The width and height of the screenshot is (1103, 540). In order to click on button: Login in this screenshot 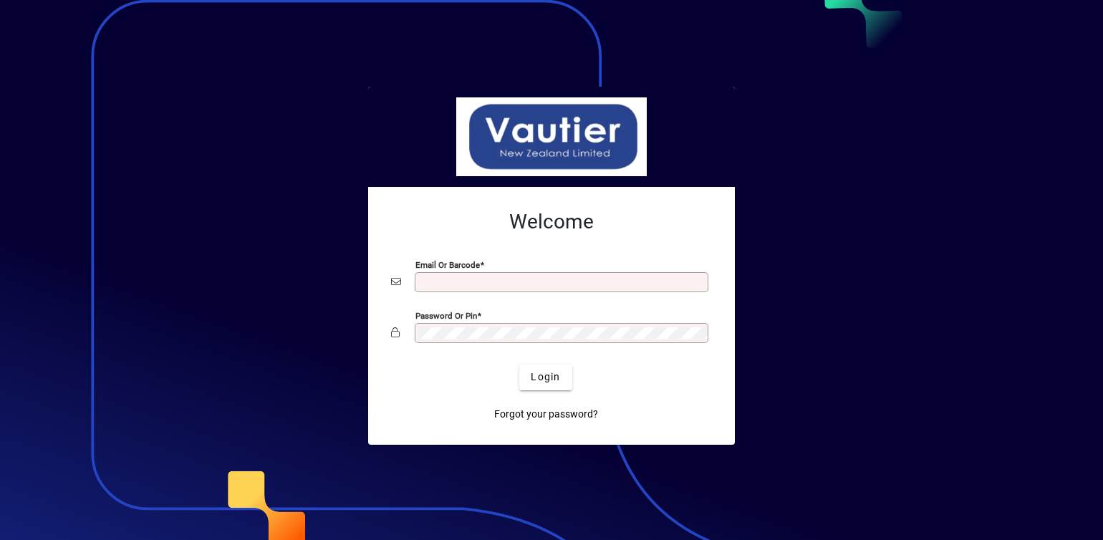, I will do `click(545, 378)`.